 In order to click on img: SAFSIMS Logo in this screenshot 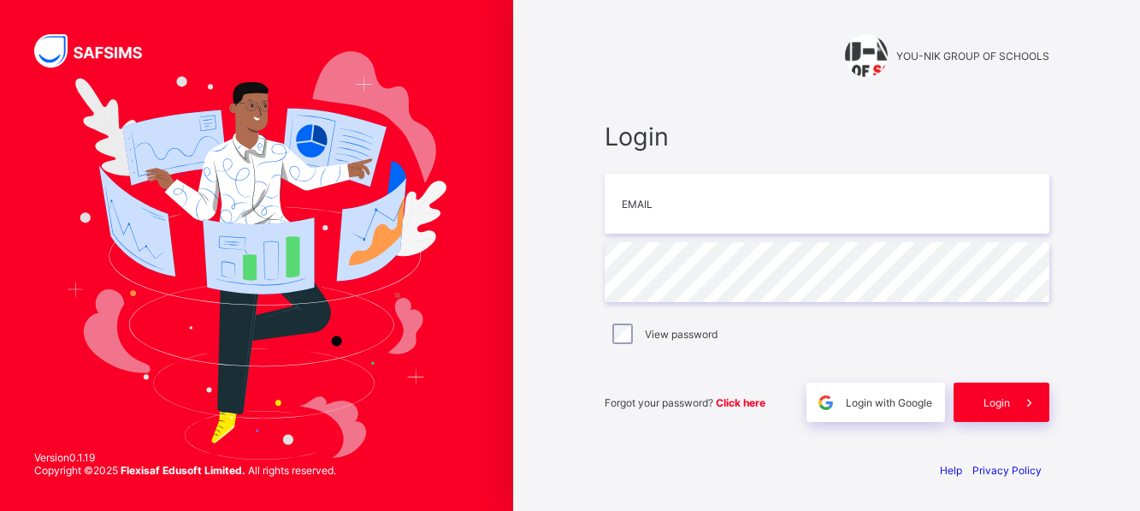, I will do `click(98, 50)`.